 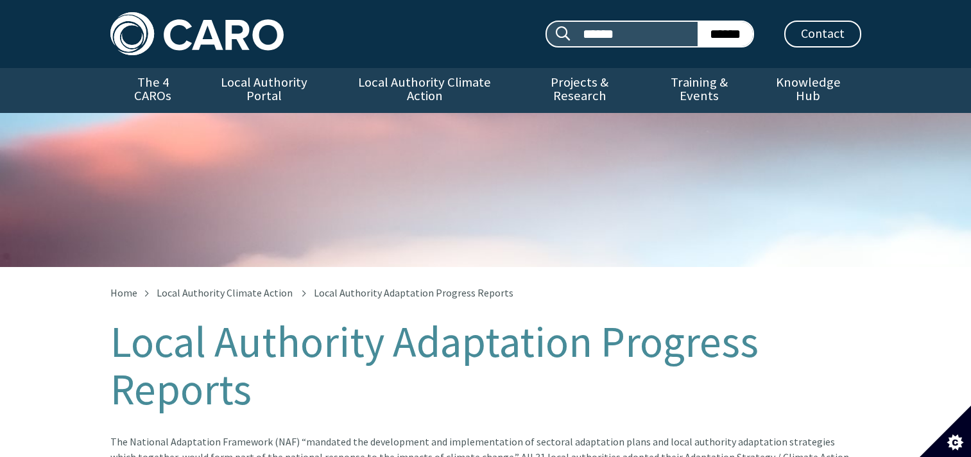 I want to click on a: The 4 CAROs, so click(x=153, y=91).